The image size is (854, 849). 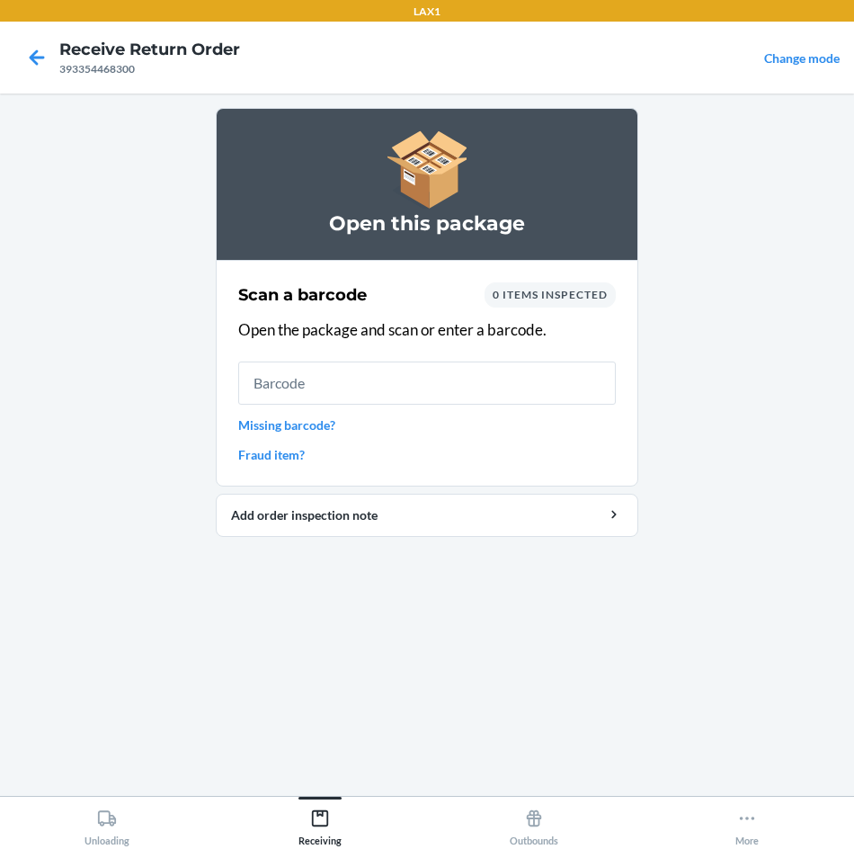 I want to click on h3: Open this package, so click(x=427, y=224).